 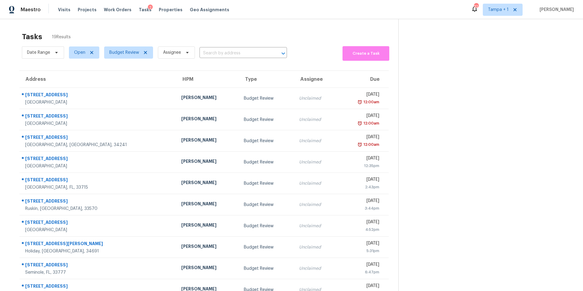 I want to click on span: Geo Assignments, so click(x=210, y=10).